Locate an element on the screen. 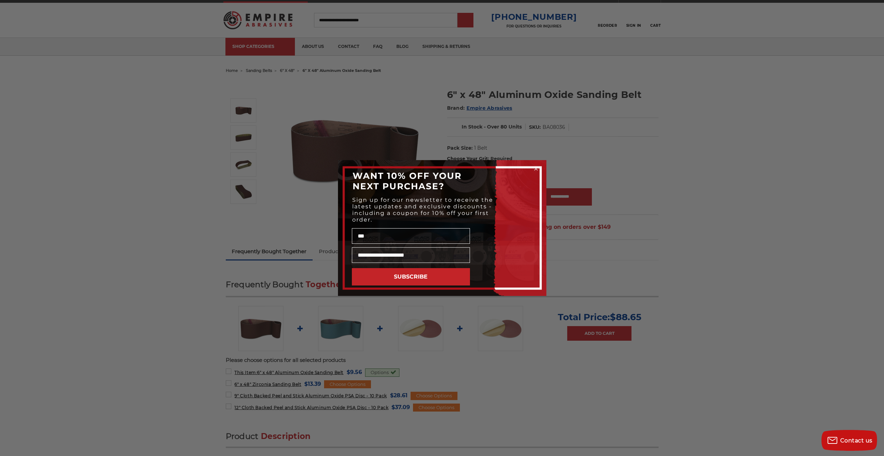 Image resolution: width=884 pixels, height=456 pixels. button: Close dialog is located at coordinates (536, 169).